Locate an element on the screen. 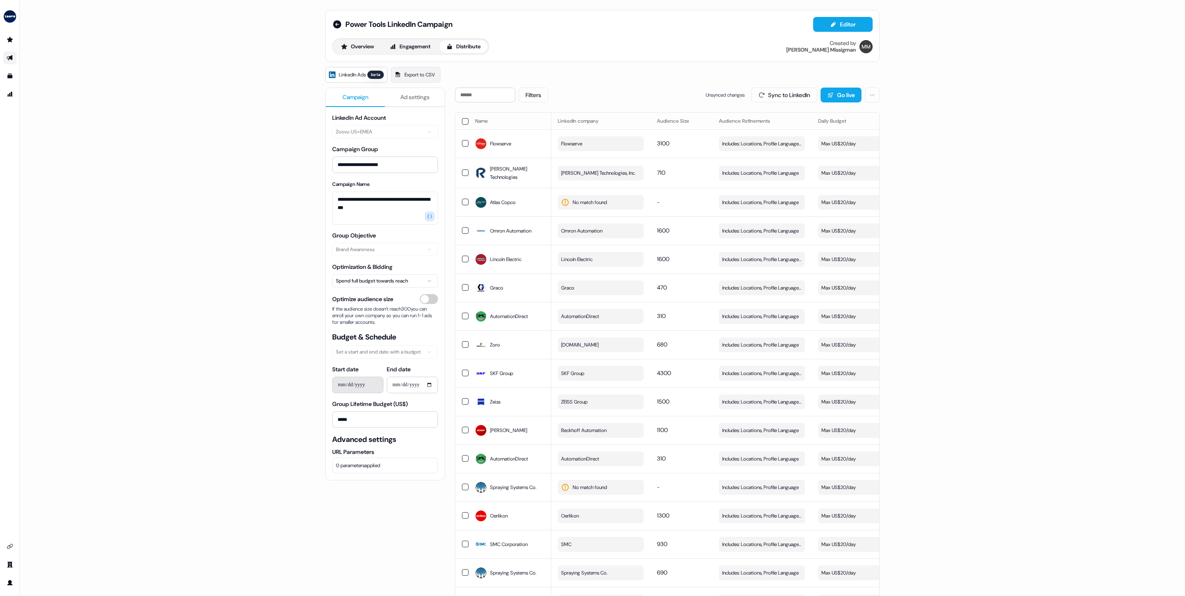  span: If the audience size doesn’t reach 300 you can enroll your own company so you can run 1-1 ads for... is located at coordinates (385, 316).